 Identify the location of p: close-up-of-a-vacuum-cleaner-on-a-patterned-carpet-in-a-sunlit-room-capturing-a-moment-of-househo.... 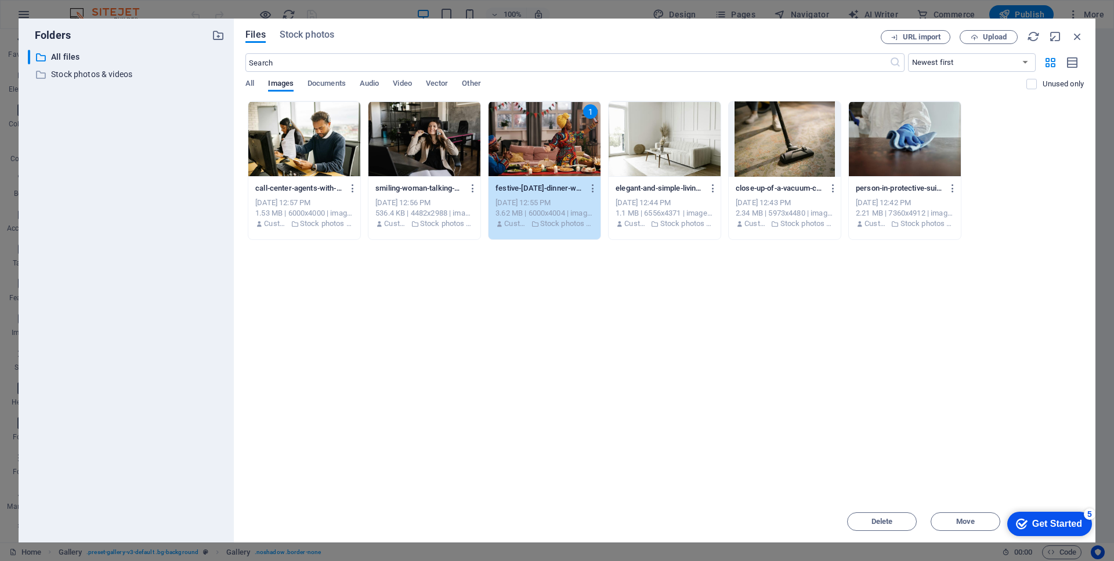
(779, 188).